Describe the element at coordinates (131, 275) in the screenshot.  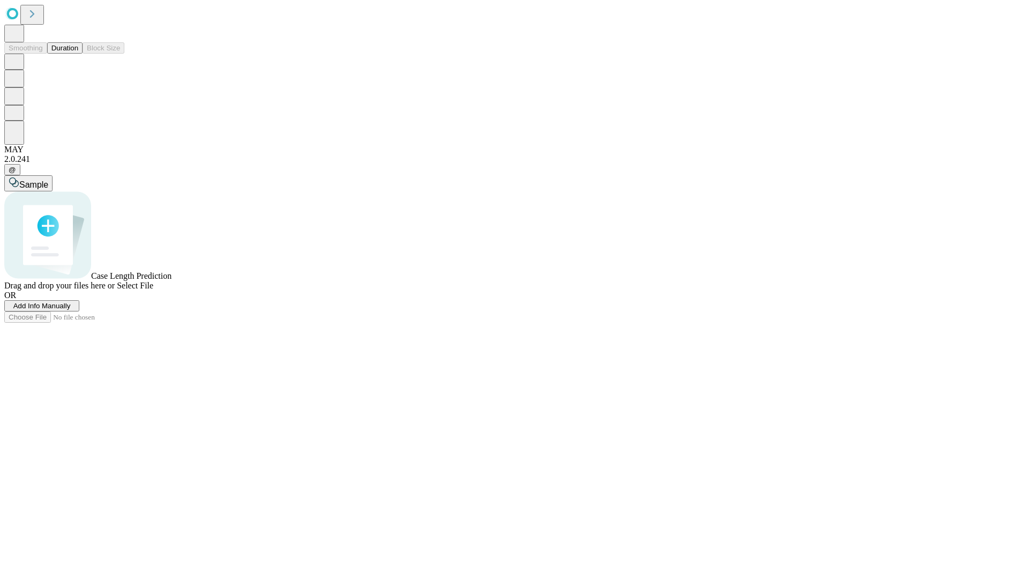
I see `span: Case Length Prediction` at that location.